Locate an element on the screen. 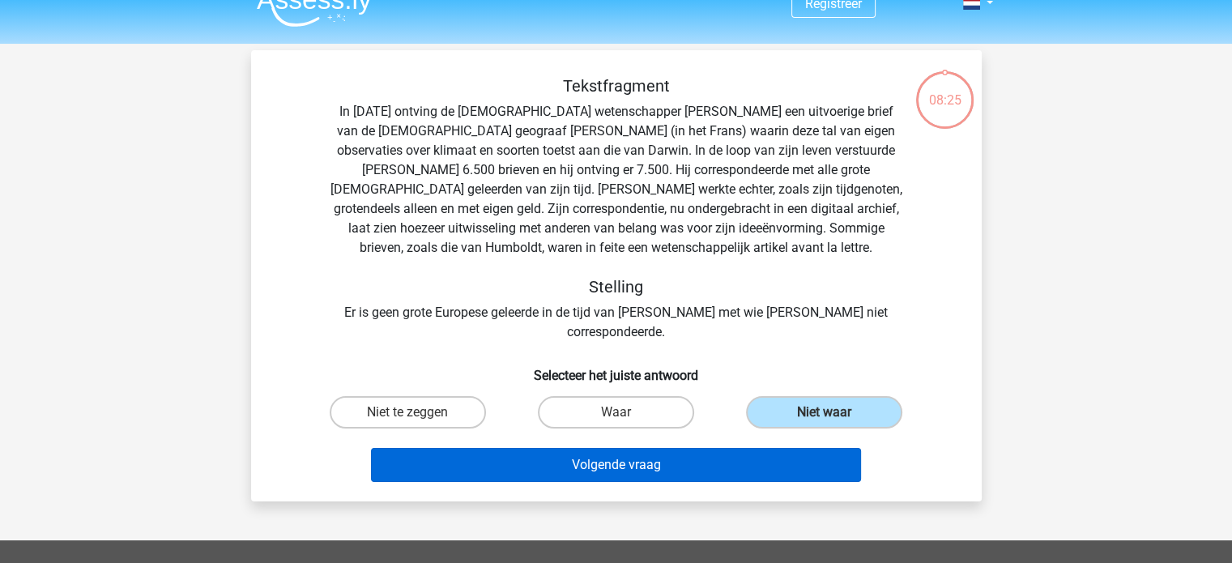  h5: Tekstfragment is located at coordinates (617, 86).